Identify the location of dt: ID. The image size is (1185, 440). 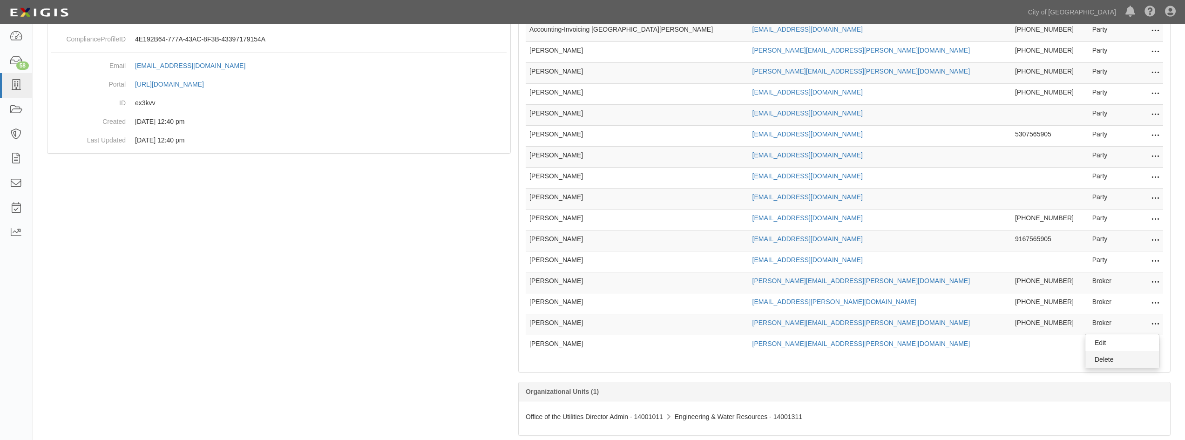
(88, 101).